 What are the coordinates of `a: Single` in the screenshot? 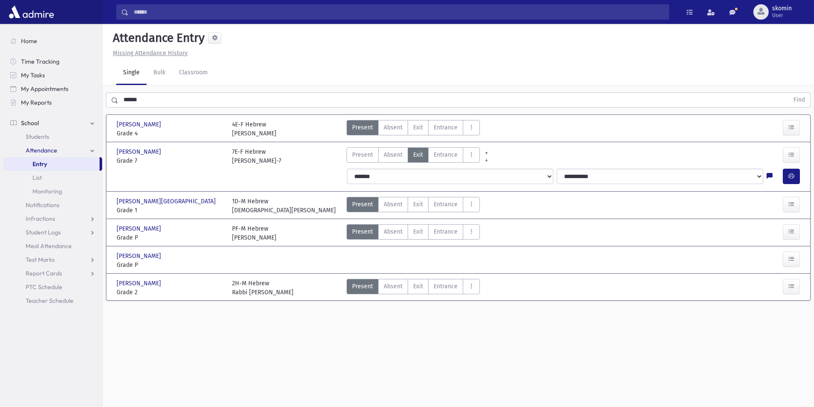 It's located at (131, 73).